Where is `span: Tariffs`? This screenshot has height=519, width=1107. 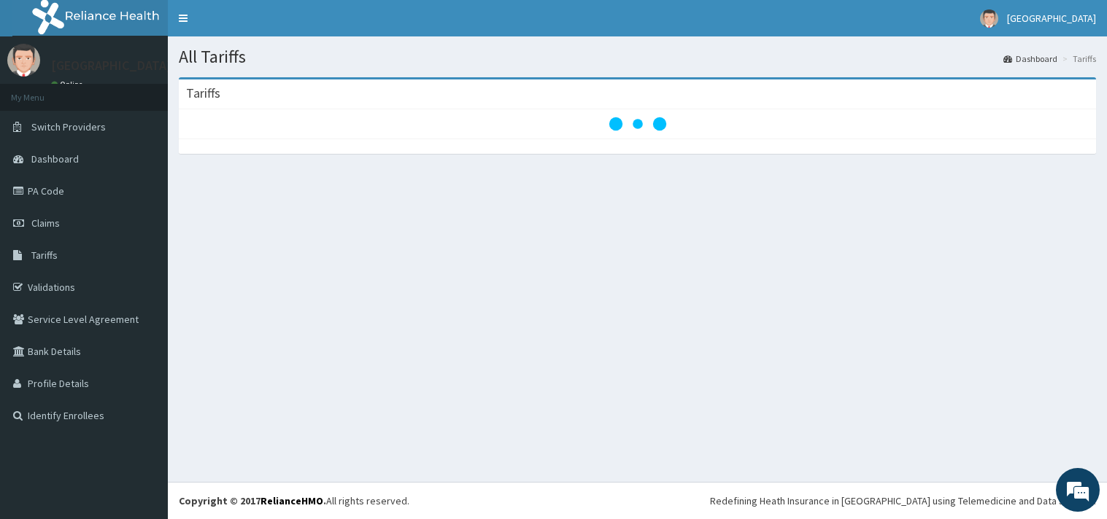 span: Tariffs is located at coordinates (44, 255).